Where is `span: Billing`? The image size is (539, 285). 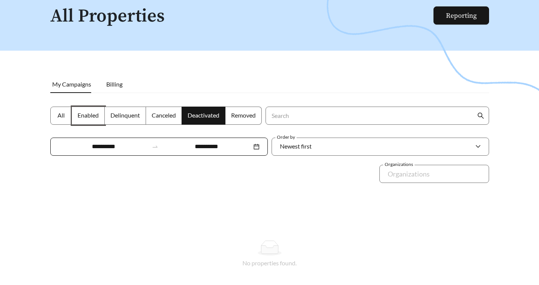
span: Billing is located at coordinates (114, 84).